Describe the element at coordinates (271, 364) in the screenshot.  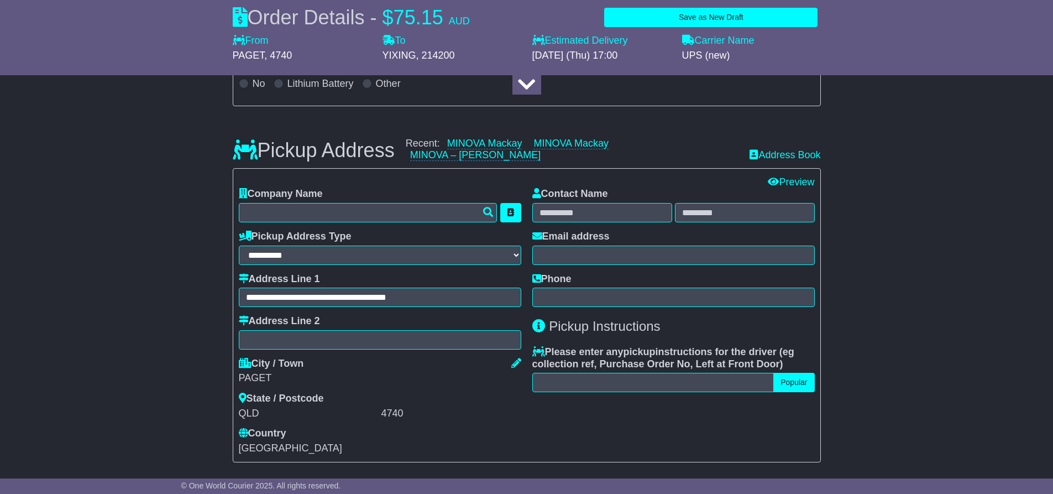
I see `label: City / Town` at that location.